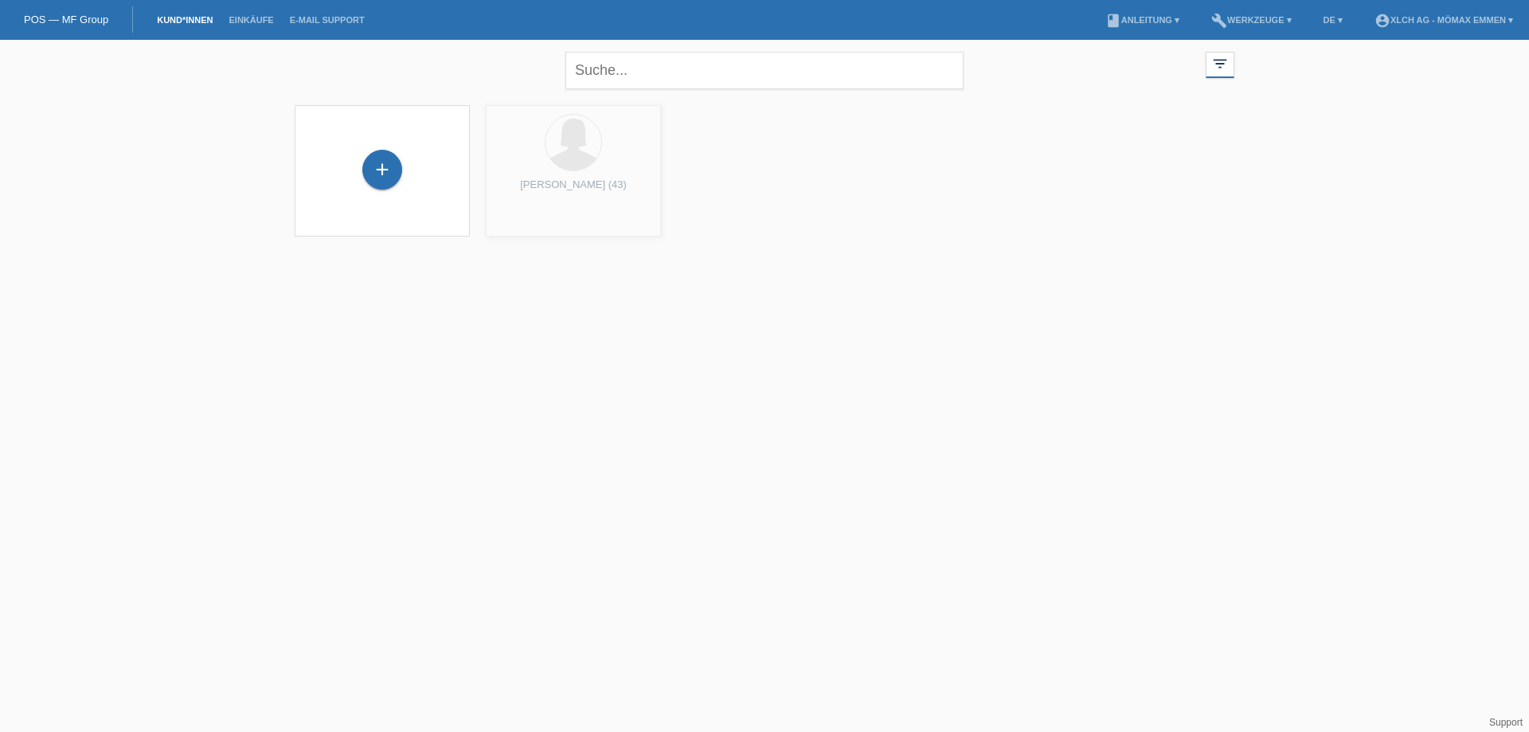  What do you see at coordinates (765, 70) in the screenshot?
I see `input: Suche...` at bounding box center [765, 70].